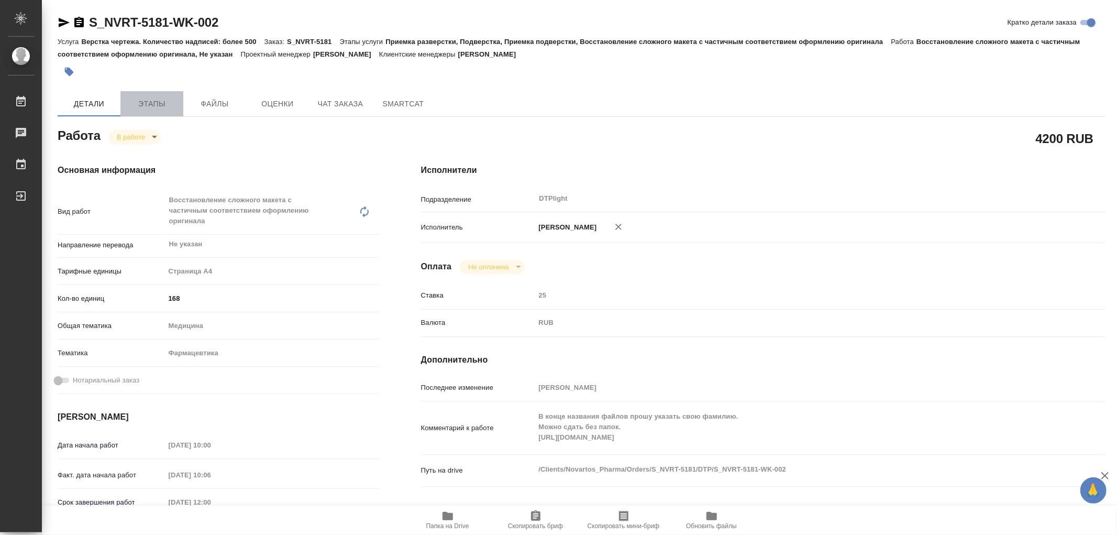 This screenshot has width=1117, height=535. I want to click on button: Обновить файлы, so click(712, 520).